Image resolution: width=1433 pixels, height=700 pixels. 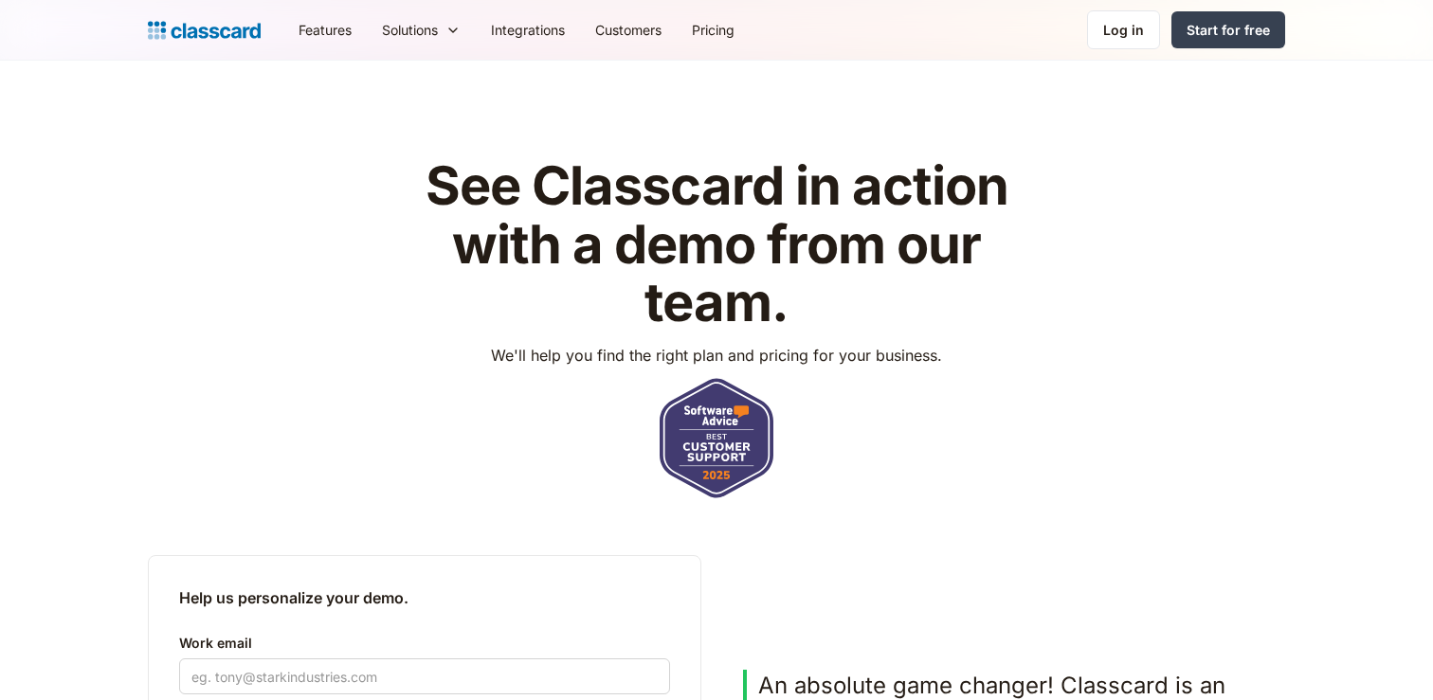 What do you see at coordinates (528, 29) in the screenshot?
I see `a: Integrations` at bounding box center [528, 29].